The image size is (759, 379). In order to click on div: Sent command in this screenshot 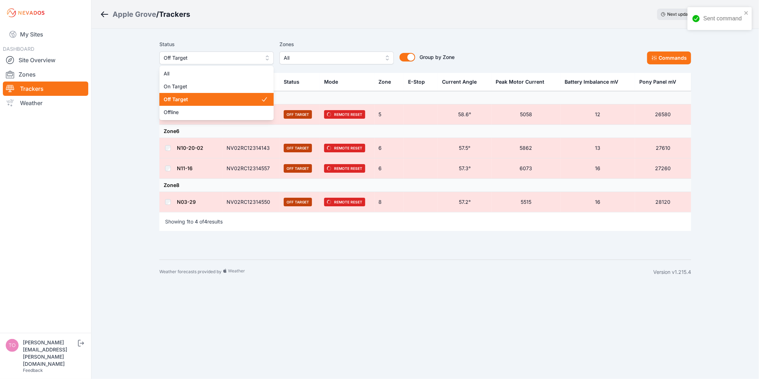, I will do `click(723, 19)`.